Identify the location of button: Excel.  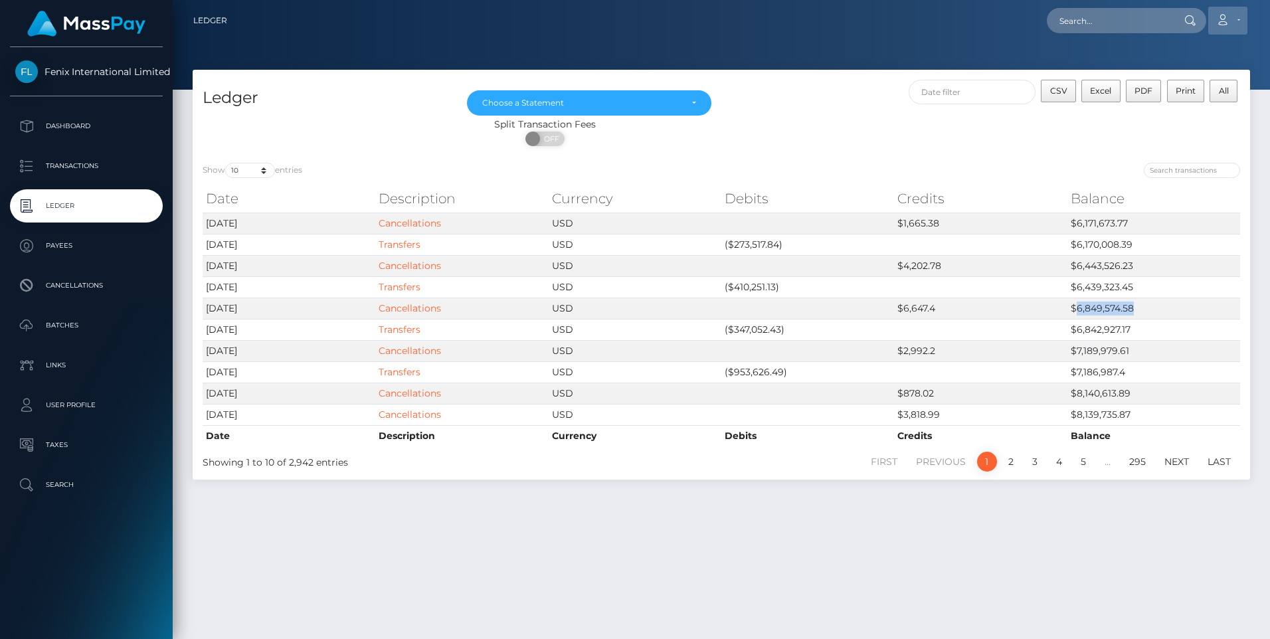
(1101, 91).